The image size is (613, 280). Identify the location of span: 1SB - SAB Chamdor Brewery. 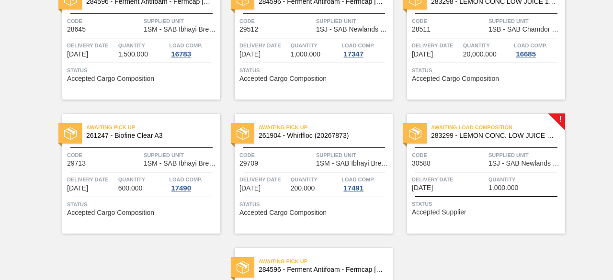
(525, 29).